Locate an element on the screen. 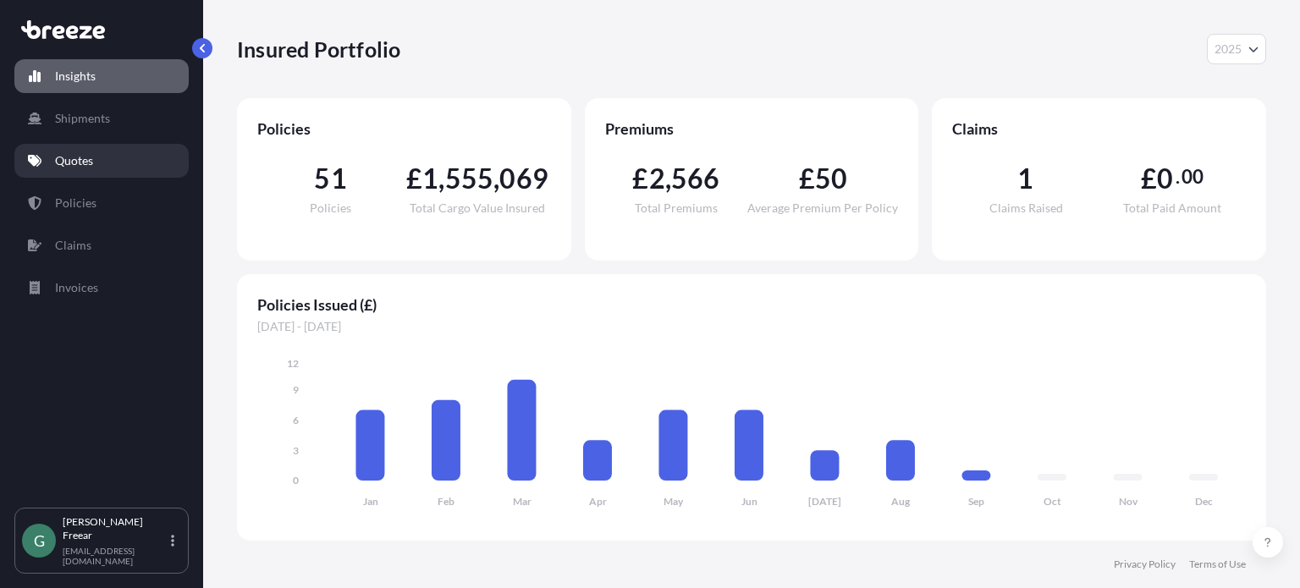 The image size is (1300, 588). span: G is located at coordinates (39, 541).